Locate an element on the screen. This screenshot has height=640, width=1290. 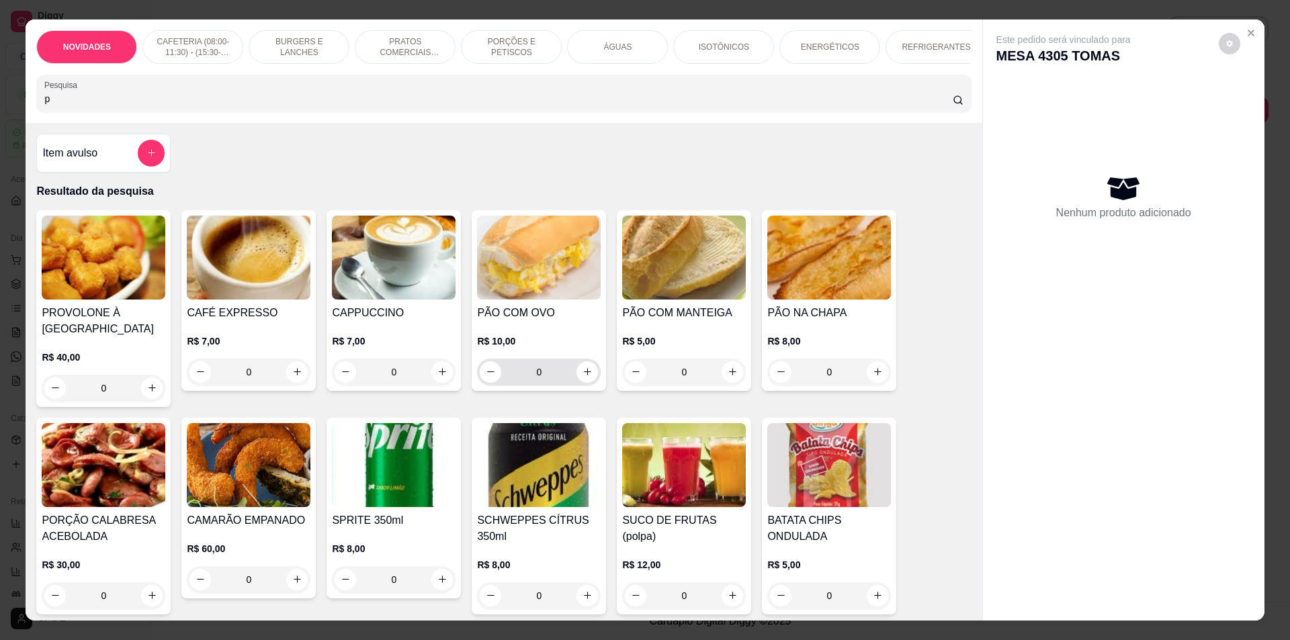
h4: PÃO COM OVO is located at coordinates (539, 313).